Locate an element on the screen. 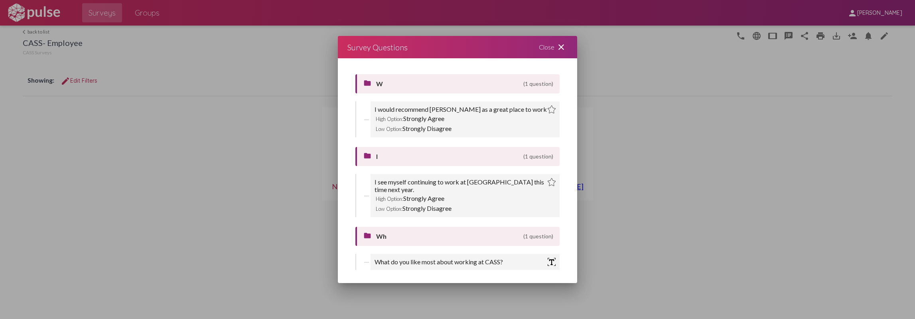  img: text.png is located at coordinates (552, 262).